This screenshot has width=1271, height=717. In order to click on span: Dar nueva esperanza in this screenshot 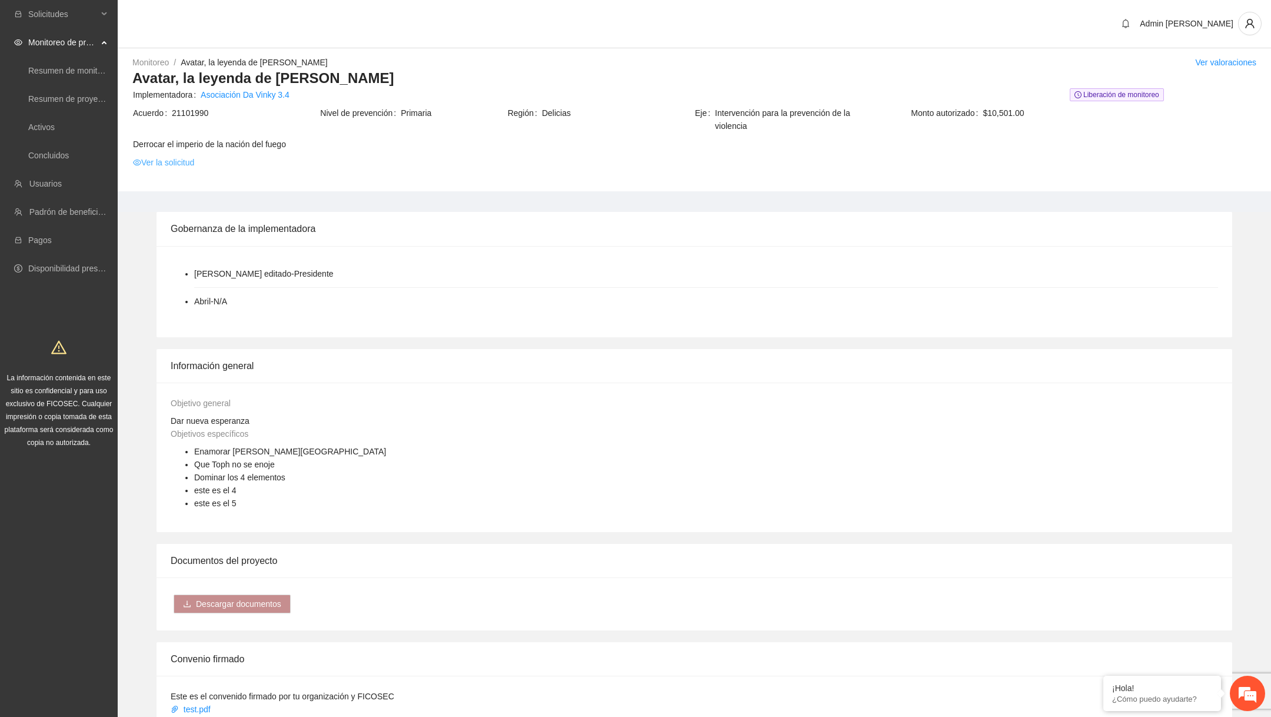, I will do `click(210, 421)`.